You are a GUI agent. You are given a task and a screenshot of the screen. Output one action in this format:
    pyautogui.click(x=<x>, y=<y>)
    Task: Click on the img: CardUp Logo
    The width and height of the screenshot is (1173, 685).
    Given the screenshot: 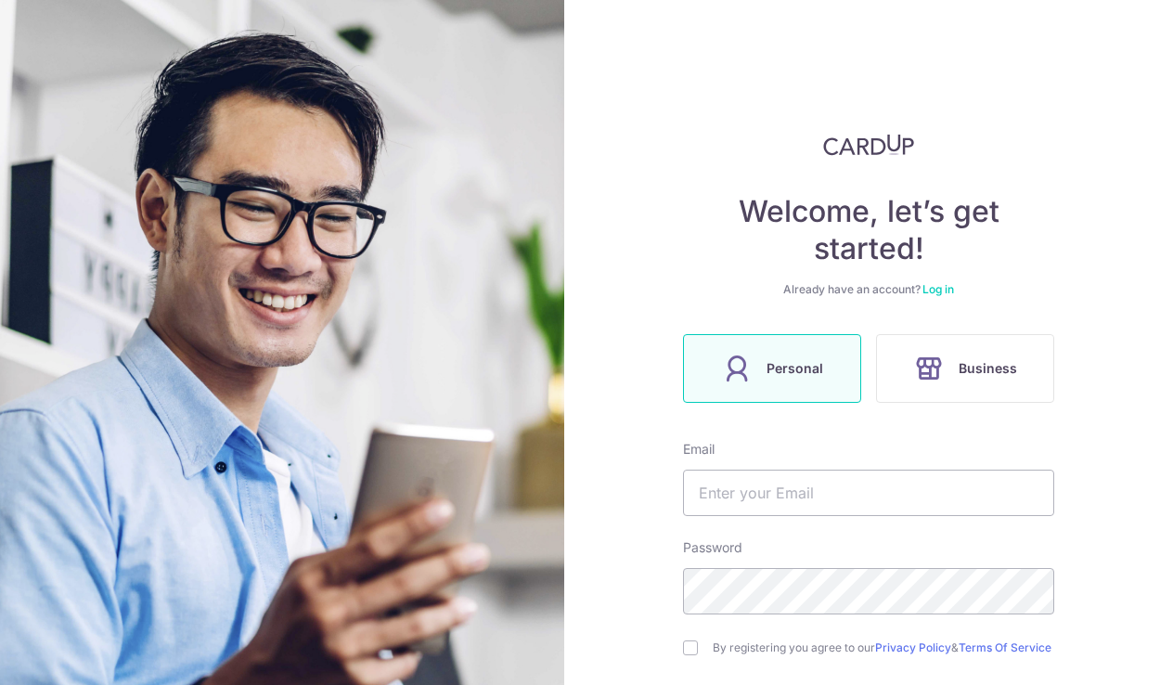 What is the action you would take?
    pyautogui.click(x=869, y=145)
    